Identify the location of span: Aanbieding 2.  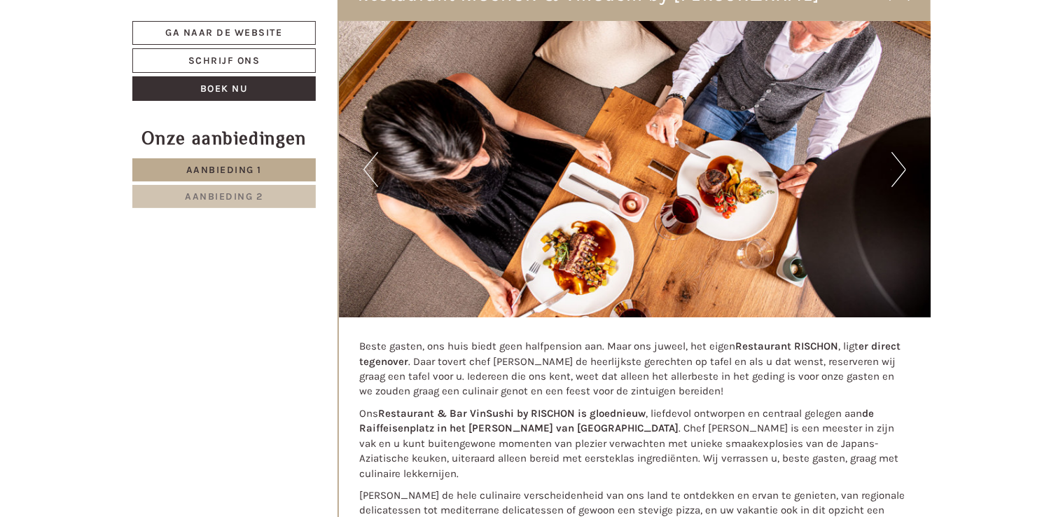
(224, 196).